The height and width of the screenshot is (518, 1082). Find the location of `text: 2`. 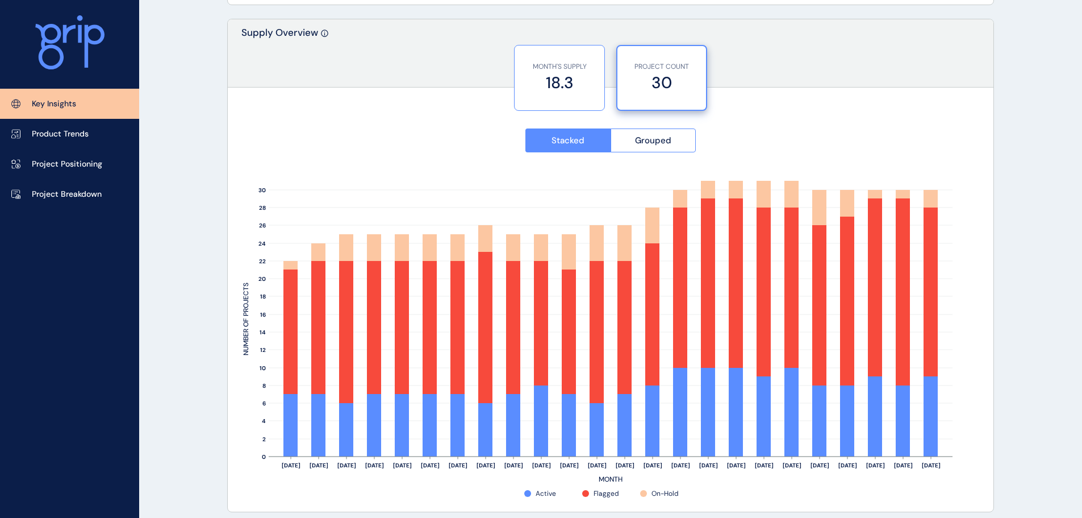

text: 2 is located at coordinates (264, 439).